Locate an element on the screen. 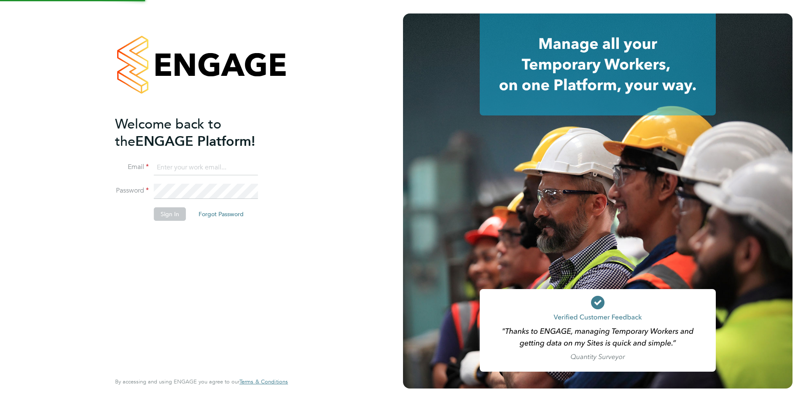 This screenshot has height=402, width=806. span: Welcome back to the is located at coordinates (168, 133).